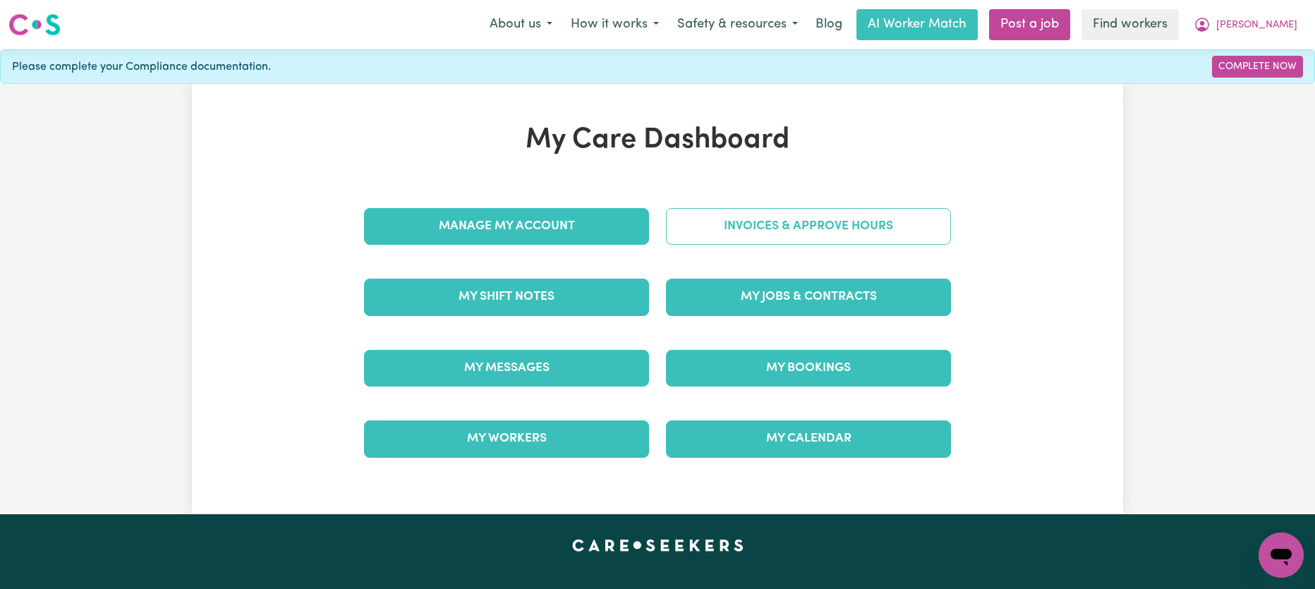 The image size is (1315, 589). I want to click on span: Please complete your Compliance documentation., so click(141, 67).